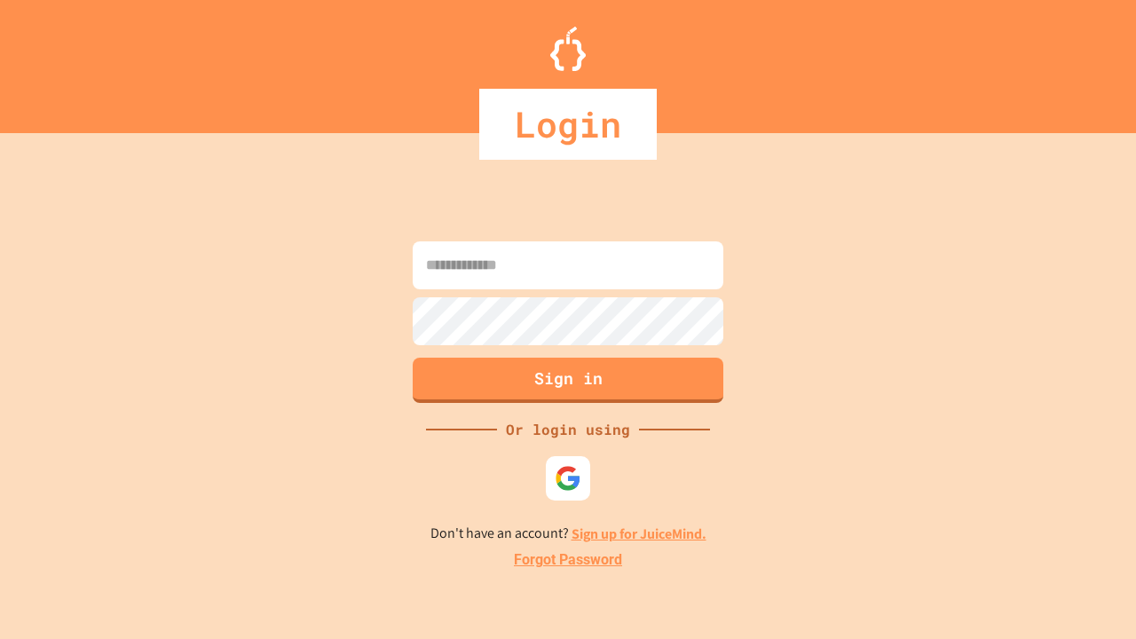  What do you see at coordinates (568, 478) in the screenshot?
I see `img: google-icon.svg` at bounding box center [568, 478].